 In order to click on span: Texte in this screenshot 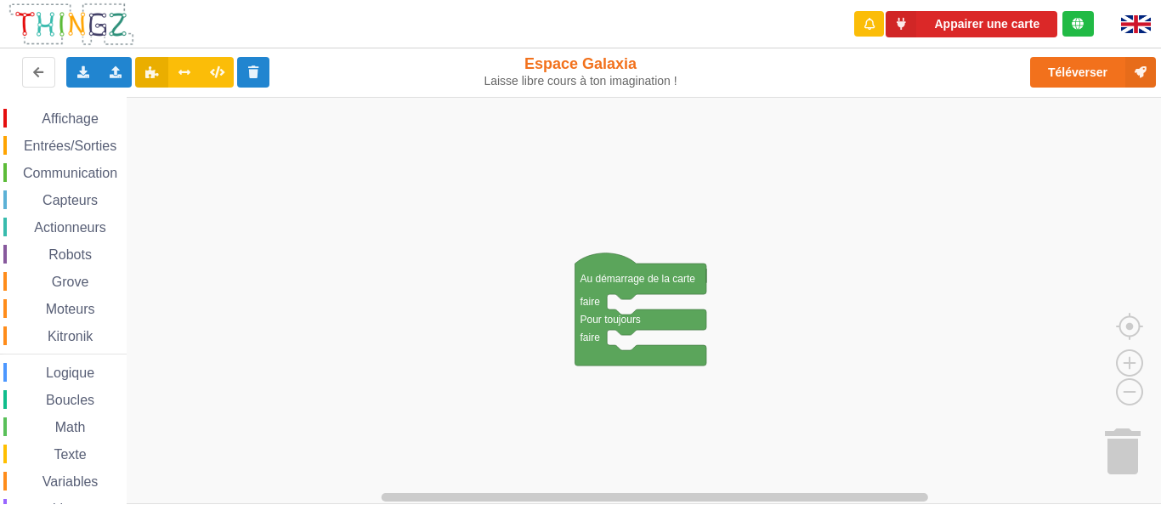, I will do `click(70, 454)`.